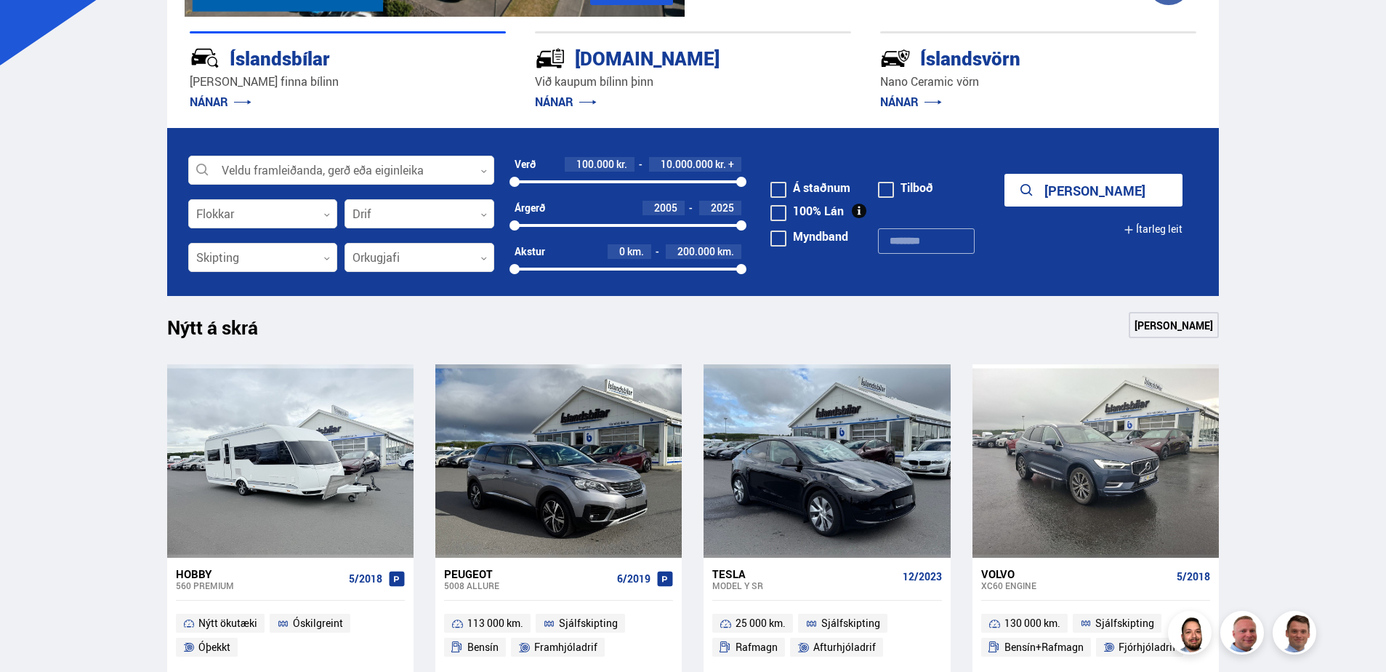  Describe the element at coordinates (845, 647) in the screenshot. I see `span: Afturhjóladrif` at that location.